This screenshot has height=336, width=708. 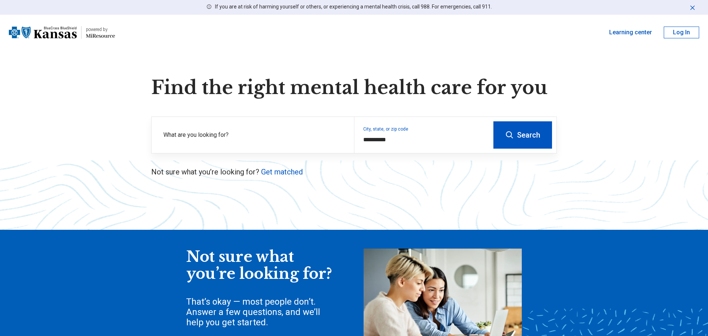 What do you see at coordinates (282, 172) in the screenshot?
I see `a: Get matched` at bounding box center [282, 172].